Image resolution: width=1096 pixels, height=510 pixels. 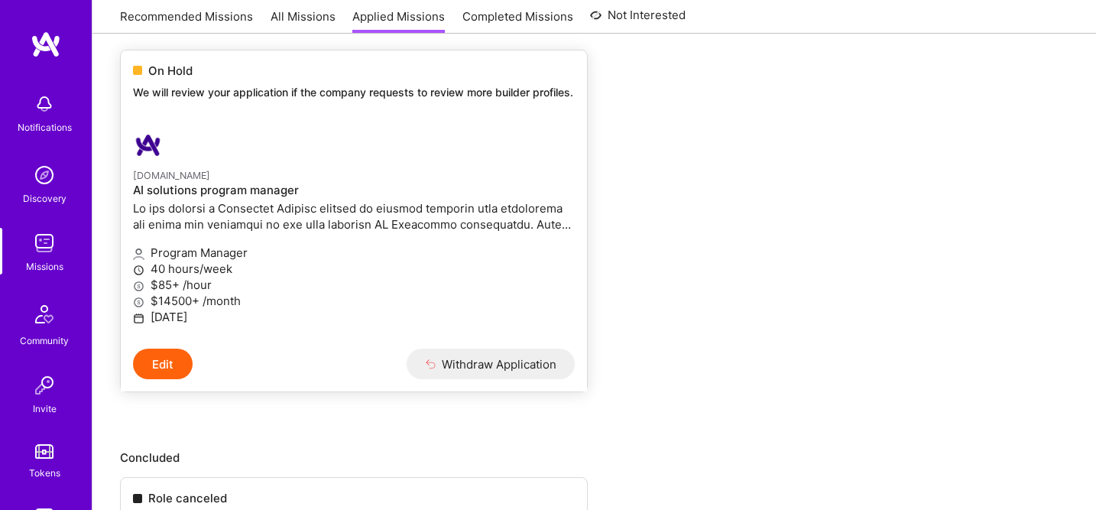 What do you see at coordinates (354, 268) in the screenshot?
I see `p: 40 hours/week` at bounding box center [354, 268].